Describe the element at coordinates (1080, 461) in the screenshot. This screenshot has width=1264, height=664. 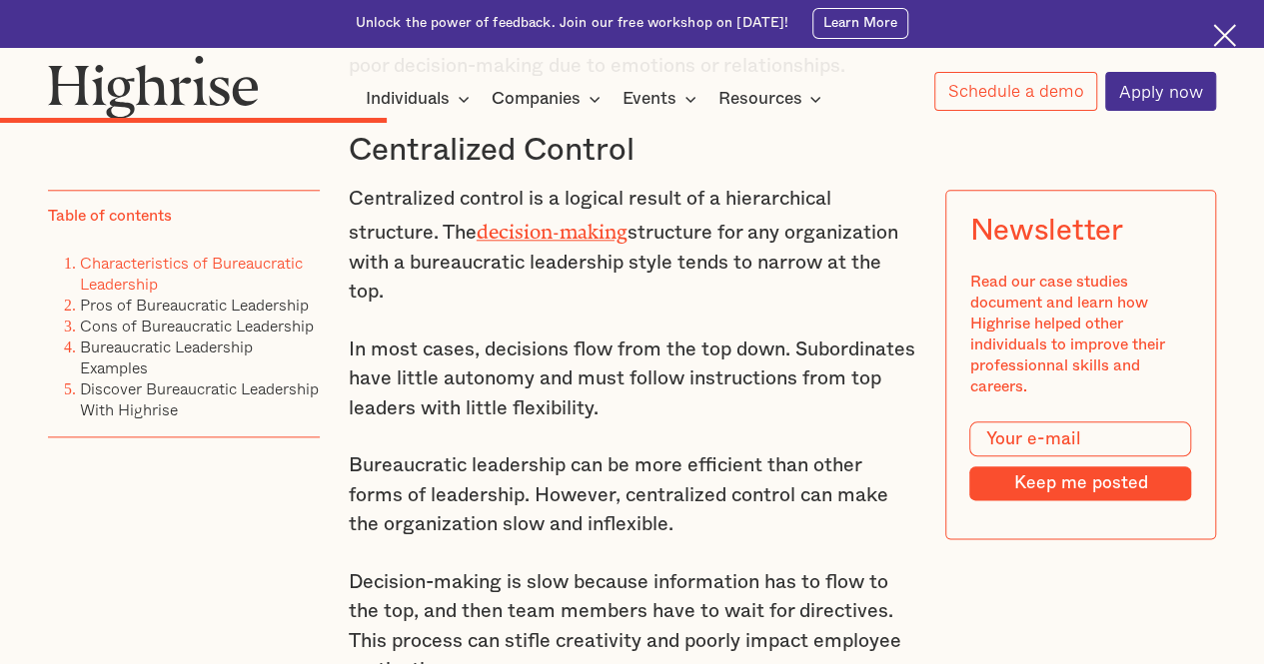
I see `form: Modal Form` at that location.